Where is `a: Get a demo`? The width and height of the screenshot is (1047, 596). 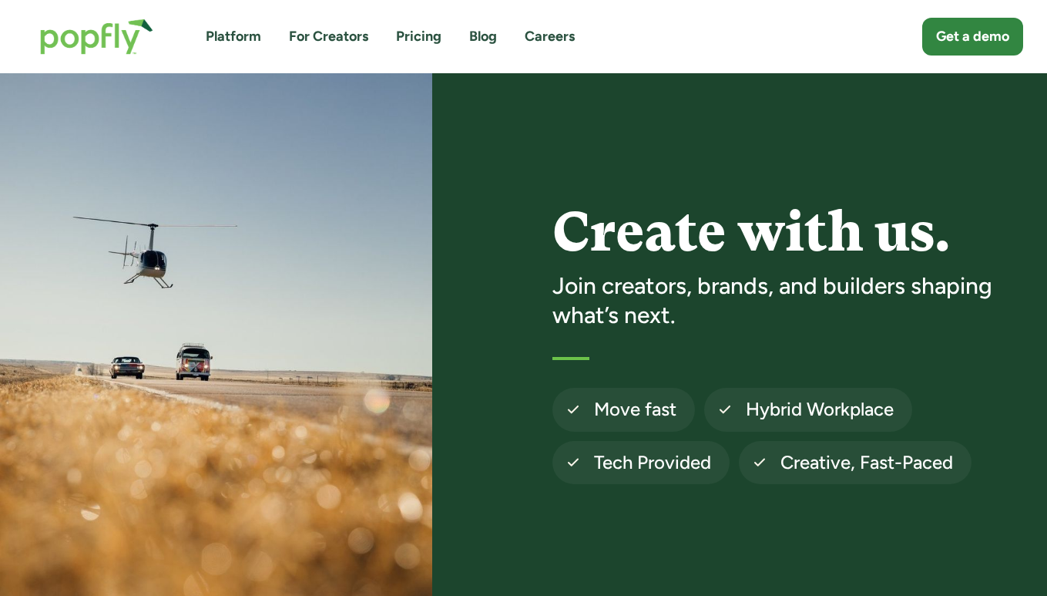 a: Get a demo is located at coordinates (972, 36).